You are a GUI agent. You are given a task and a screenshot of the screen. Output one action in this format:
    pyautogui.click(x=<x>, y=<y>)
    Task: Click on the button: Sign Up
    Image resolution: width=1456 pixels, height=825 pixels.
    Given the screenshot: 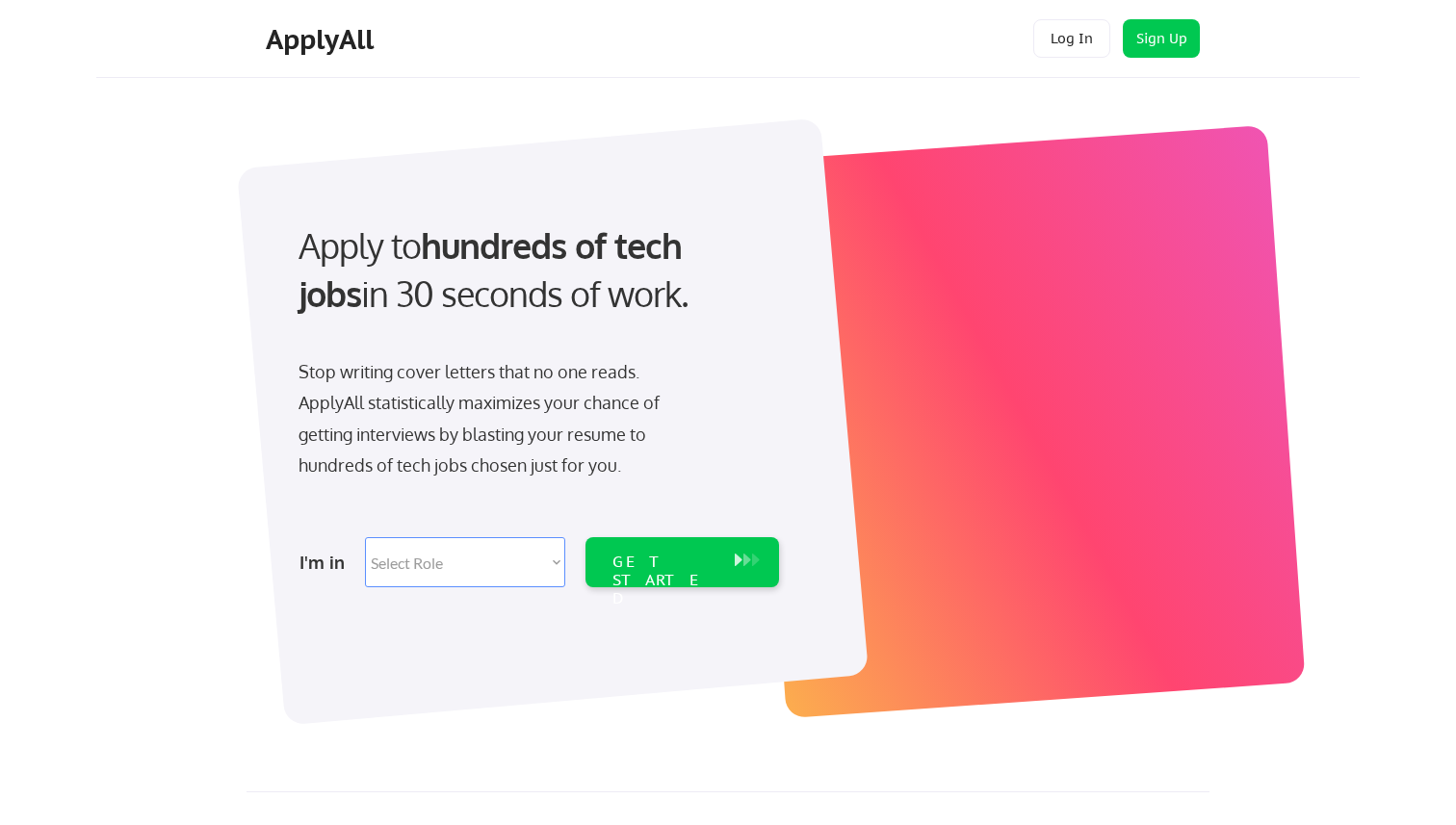 What is the action you would take?
    pyautogui.click(x=1161, y=38)
    